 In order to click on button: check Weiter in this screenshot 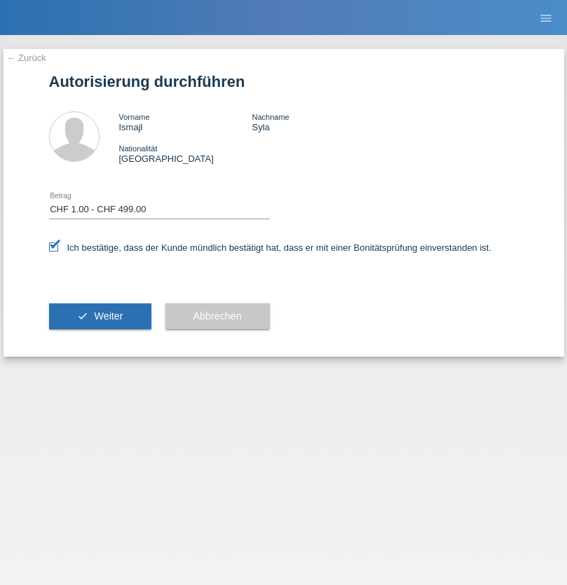, I will do `click(100, 317)`.